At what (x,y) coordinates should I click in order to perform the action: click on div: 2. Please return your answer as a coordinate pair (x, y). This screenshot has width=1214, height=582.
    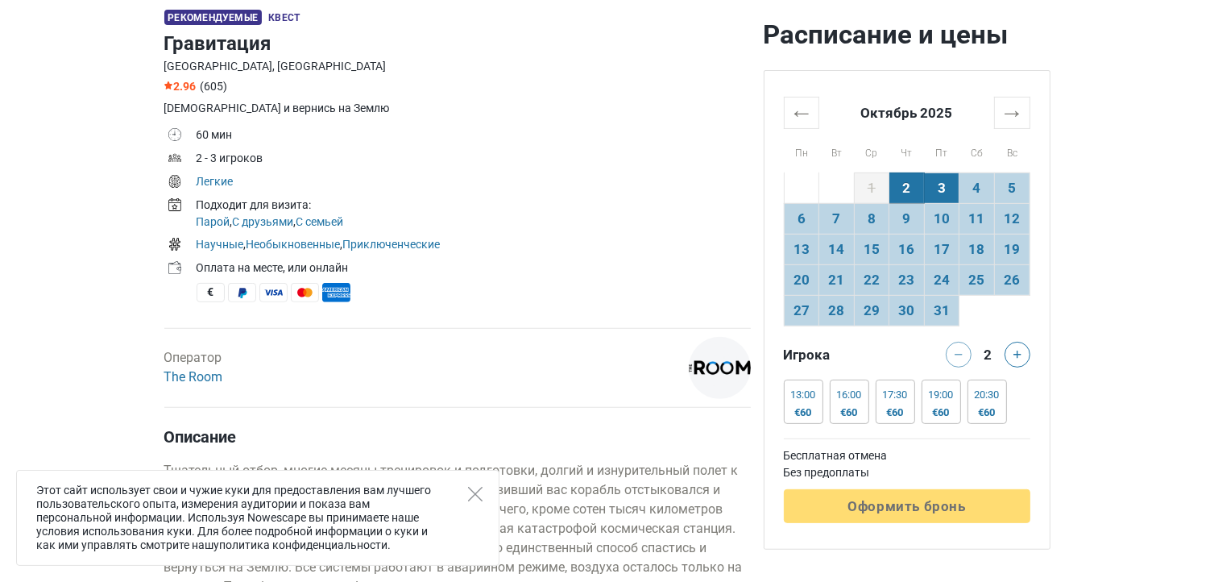
    Looking at the image, I should click on (988, 353).